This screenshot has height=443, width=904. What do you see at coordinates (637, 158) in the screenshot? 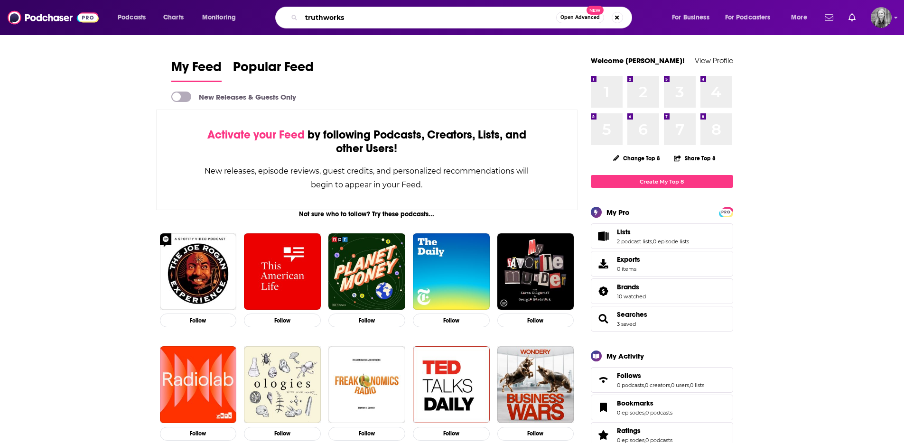
I see `button: Change Top 8` at bounding box center [637, 158].